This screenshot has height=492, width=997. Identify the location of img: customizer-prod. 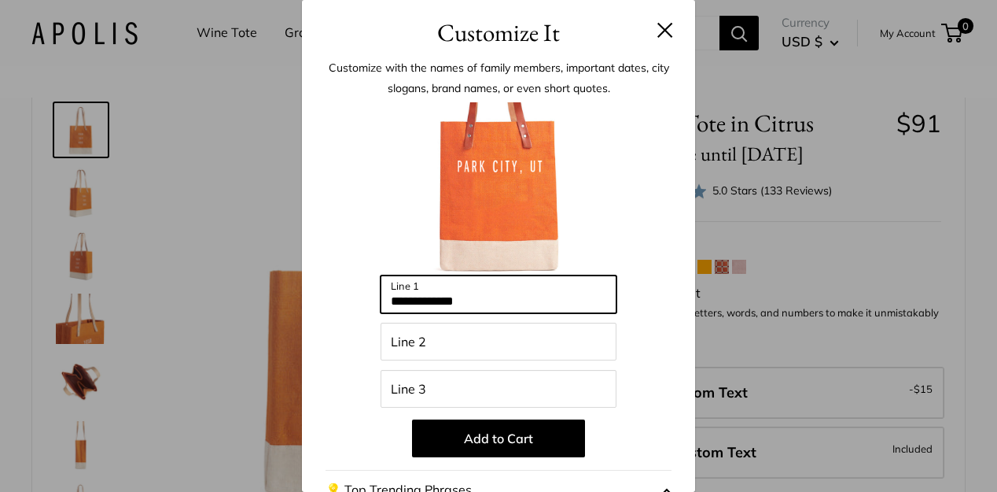
(499, 189).